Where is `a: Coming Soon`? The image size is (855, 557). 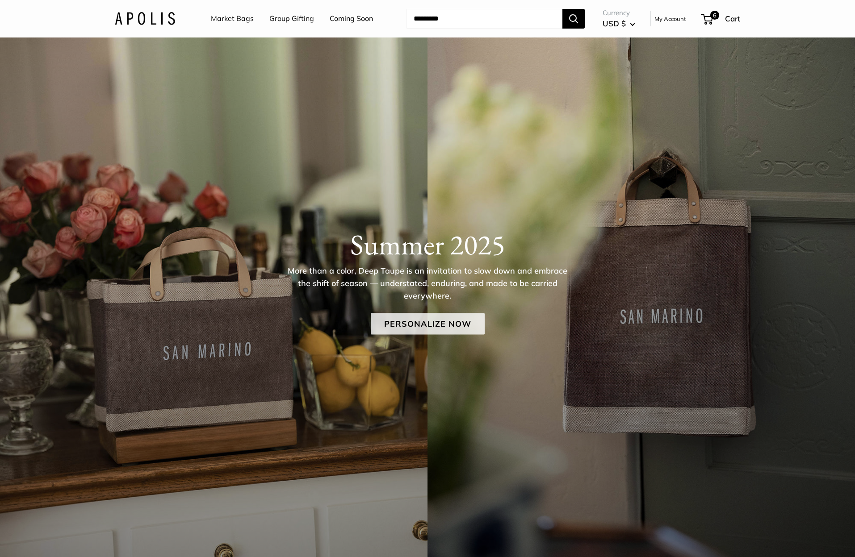
a: Coming Soon is located at coordinates (351, 19).